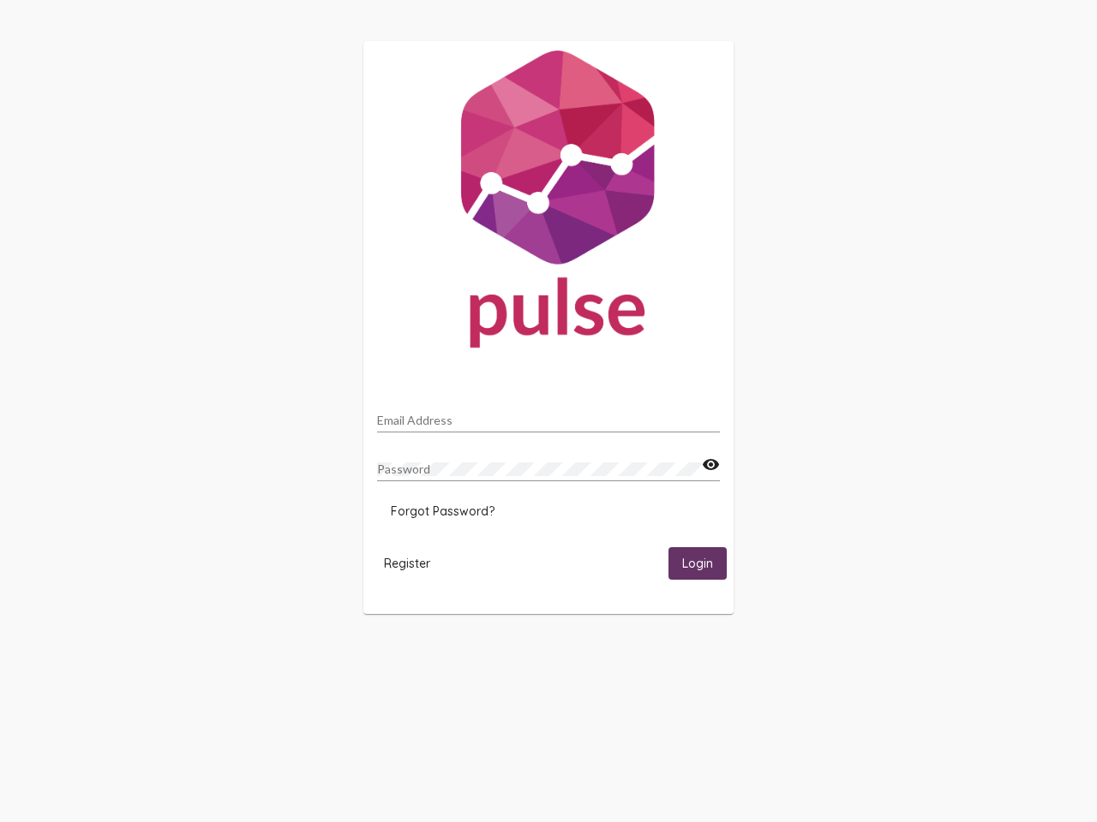 Image resolution: width=1097 pixels, height=822 pixels. I want to click on button: Login, so click(697, 563).